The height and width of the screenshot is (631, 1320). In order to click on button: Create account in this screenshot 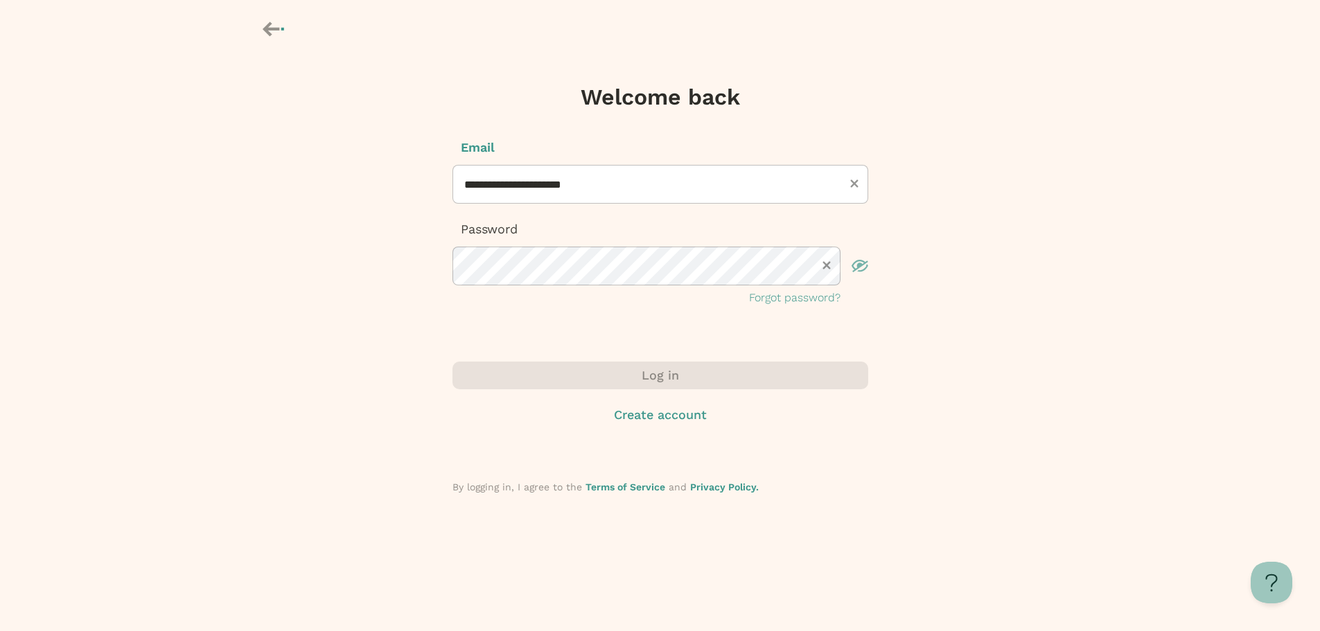, I will do `click(660, 415)`.